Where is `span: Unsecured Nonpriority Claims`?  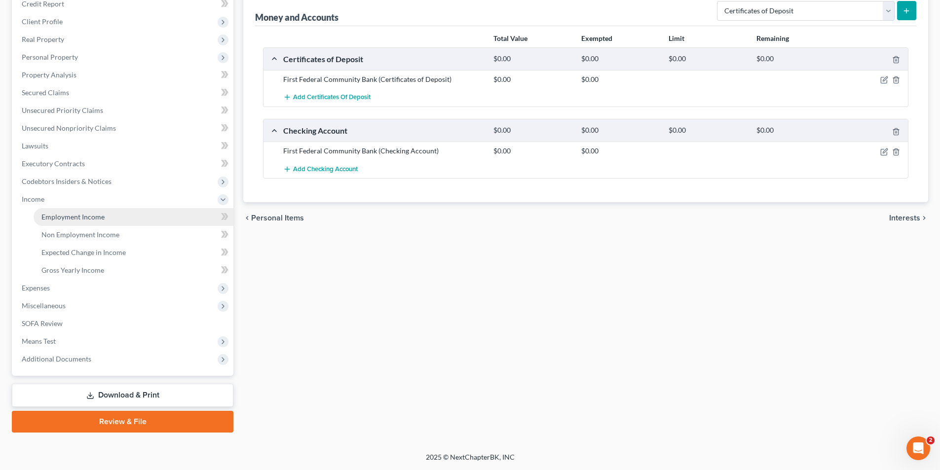 span: Unsecured Nonpriority Claims is located at coordinates (69, 128).